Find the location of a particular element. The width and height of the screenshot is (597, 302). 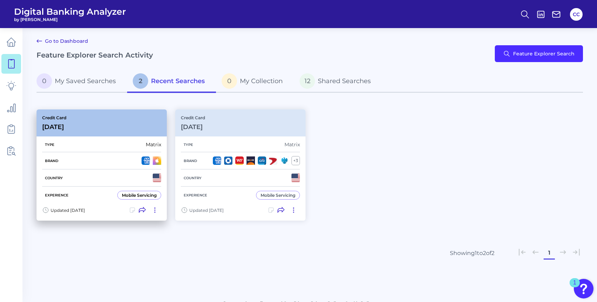

button: Feature Explorer Search is located at coordinates (539, 54).